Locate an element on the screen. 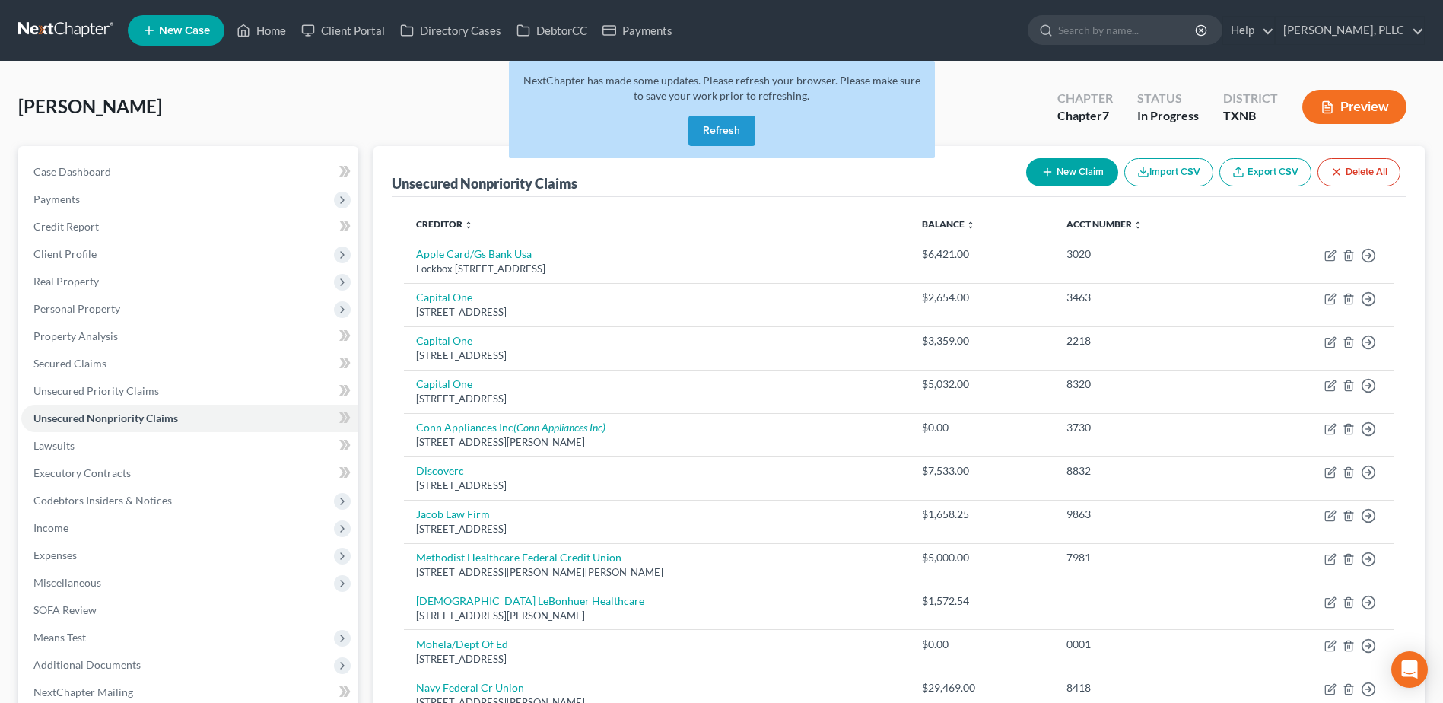 The width and height of the screenshot is (1443, 703). a: Help is located at coordinates (1249, 30).